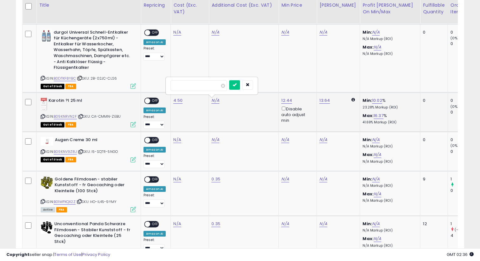 This screenshot has height=261, width=480. I want to click on a: B09KNRVN2F, so click(65, 117).